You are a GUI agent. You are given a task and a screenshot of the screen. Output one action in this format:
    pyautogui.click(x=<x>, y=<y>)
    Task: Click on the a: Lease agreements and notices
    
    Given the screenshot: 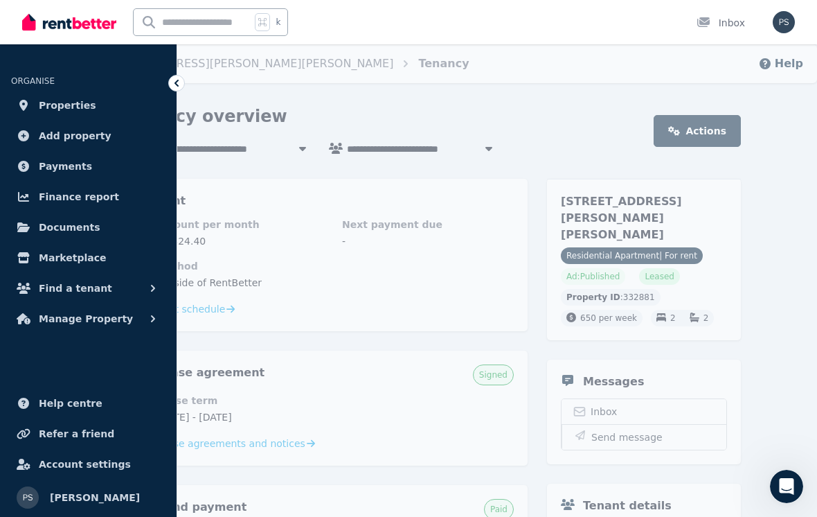 What is the action you would take?
    pyautogui.click(x=236, y=443)
    